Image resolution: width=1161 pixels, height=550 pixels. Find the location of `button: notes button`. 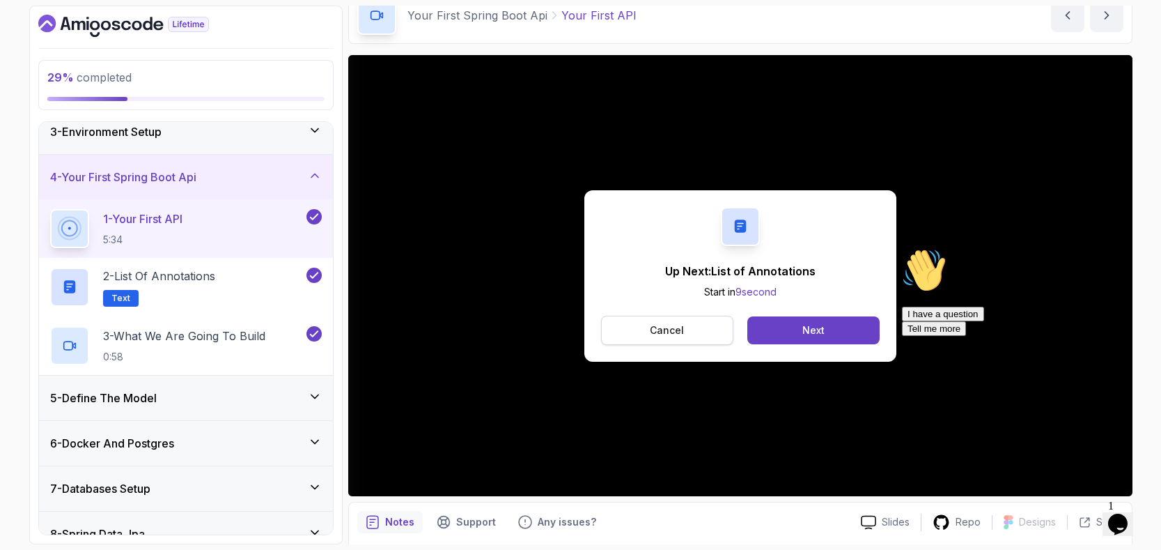

button: notes button is located at coordinates (390, 522).